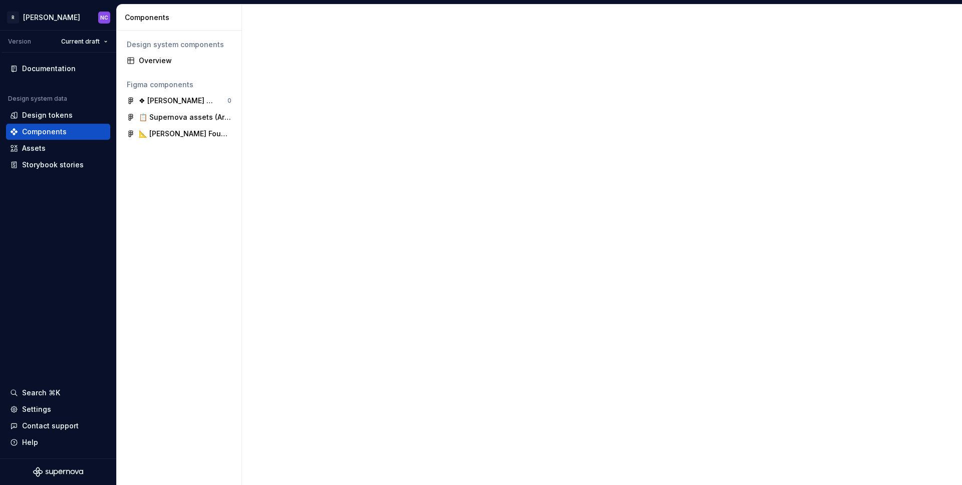 This screenshot has width=962, height=485. Describe the element at coordinates (80, 42) in the screenshot. I see `span: Current draft` at that location.